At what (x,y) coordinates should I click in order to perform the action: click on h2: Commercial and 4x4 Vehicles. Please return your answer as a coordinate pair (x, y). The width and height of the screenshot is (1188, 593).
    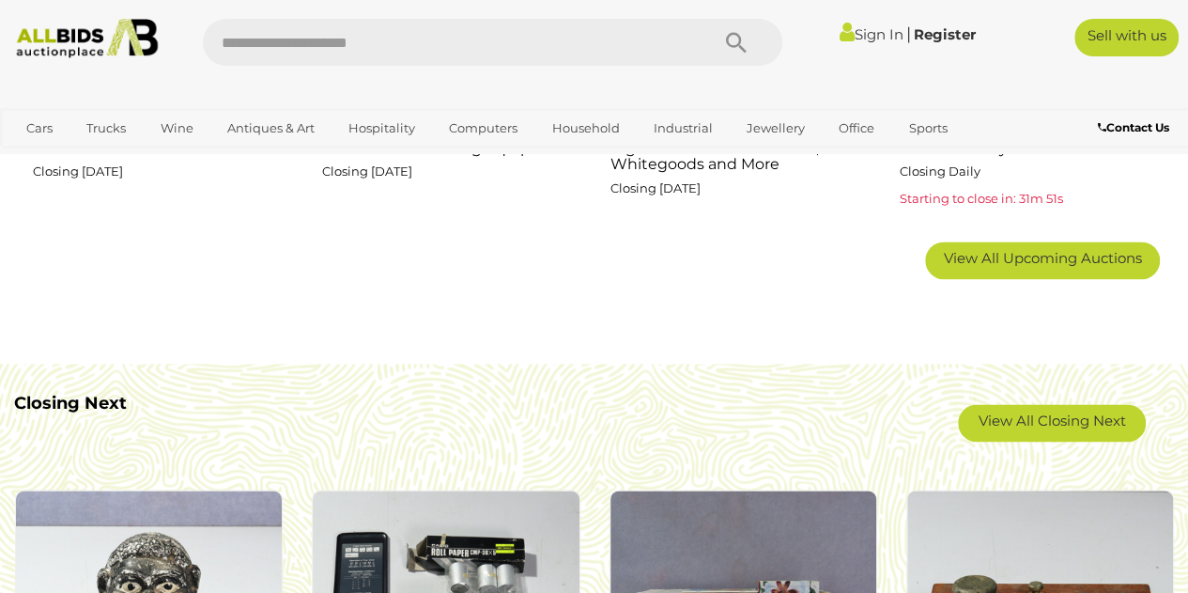
    Looking at the image, I should click on (159, 146).